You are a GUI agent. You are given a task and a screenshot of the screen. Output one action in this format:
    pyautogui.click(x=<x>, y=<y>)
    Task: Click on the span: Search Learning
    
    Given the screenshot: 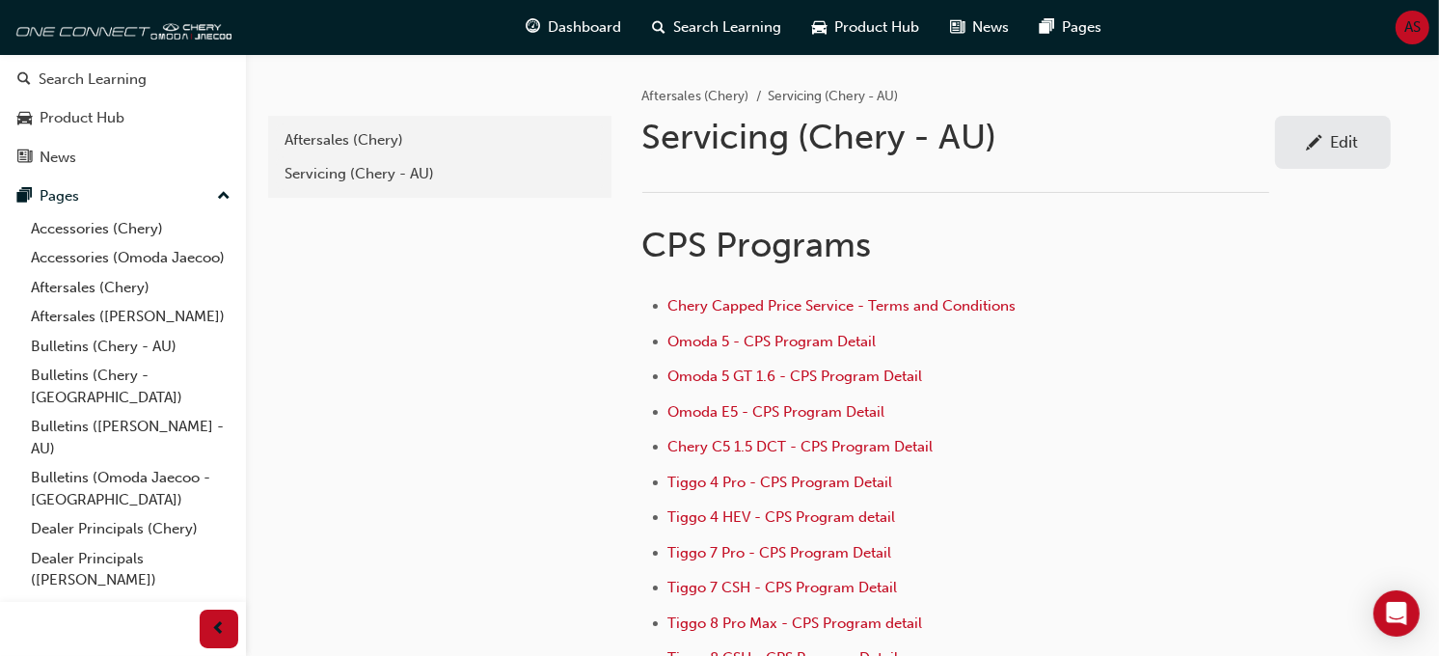 What is the action you would take?
    pyautogui.click(x=727, y=27)
    